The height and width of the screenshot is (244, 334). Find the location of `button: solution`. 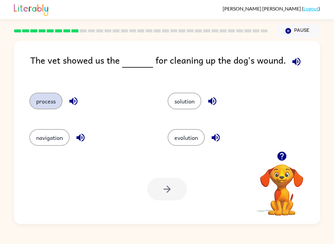

button: solution is located at coordinates (184, 101).